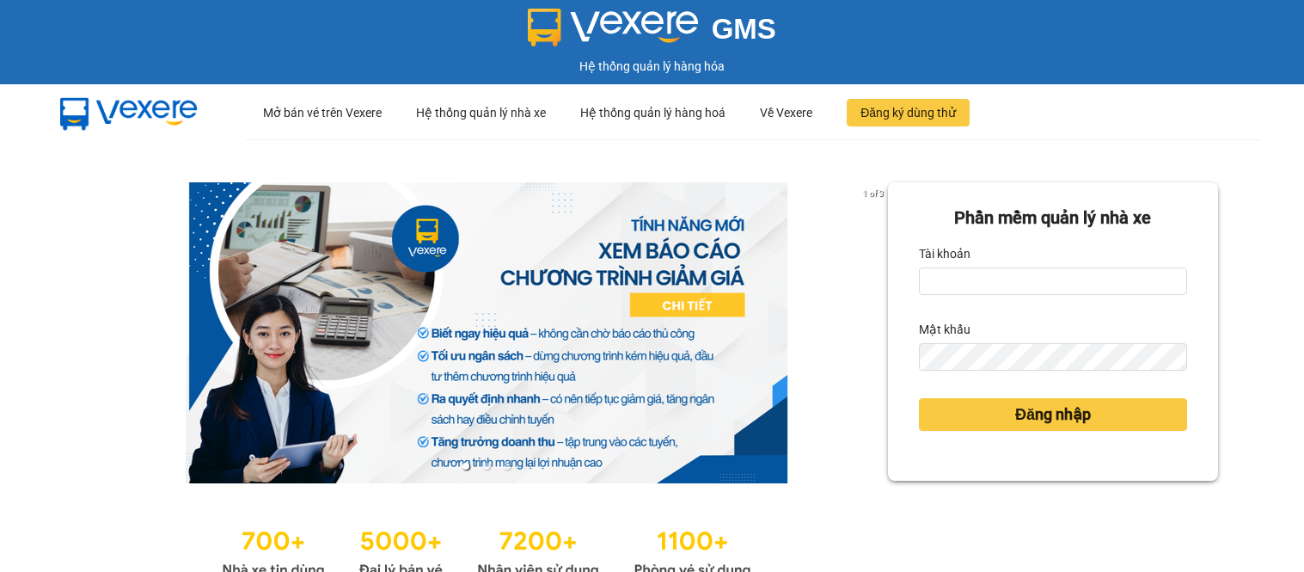 This screenshot has width=1304, height=572. What do you see at coordinates (480, 113) in the screenshot?
I see `div: Hệ thống quản lý nhà xe` at bounding box center [480, 113].